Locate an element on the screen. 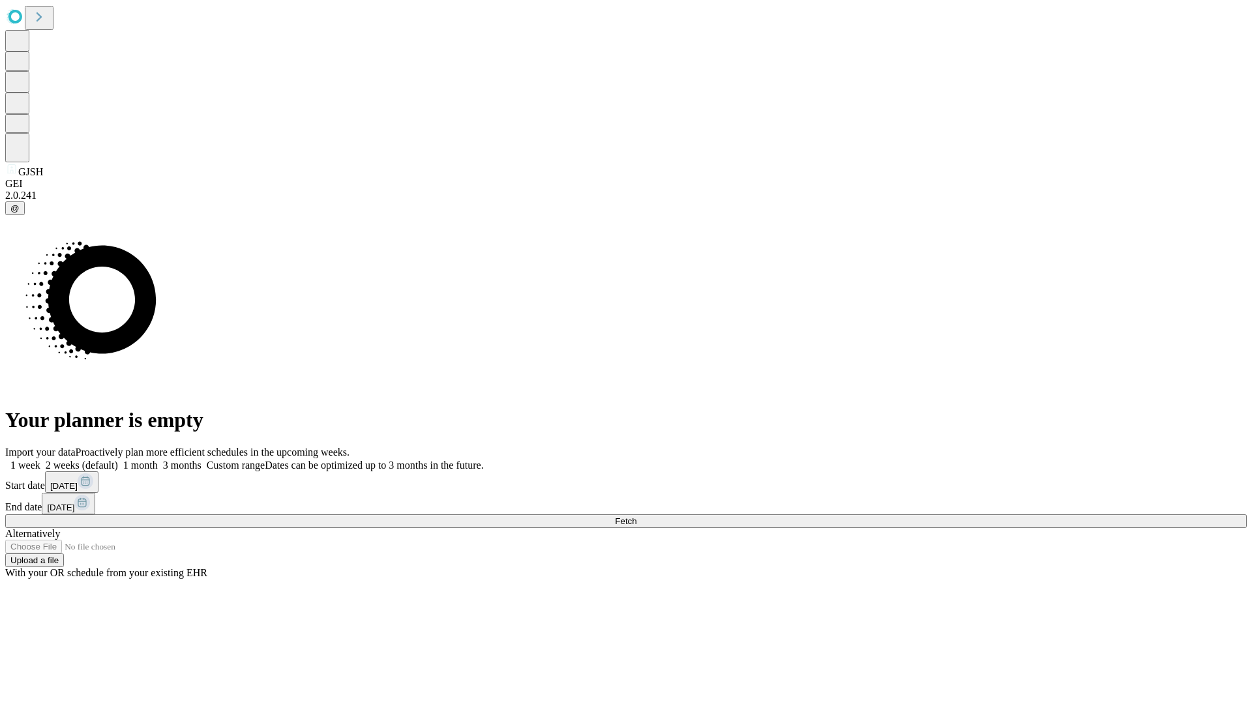 This screenshot has height=704, width=1252. span: 2 weeks (default) is located at coordinates (82, 465).